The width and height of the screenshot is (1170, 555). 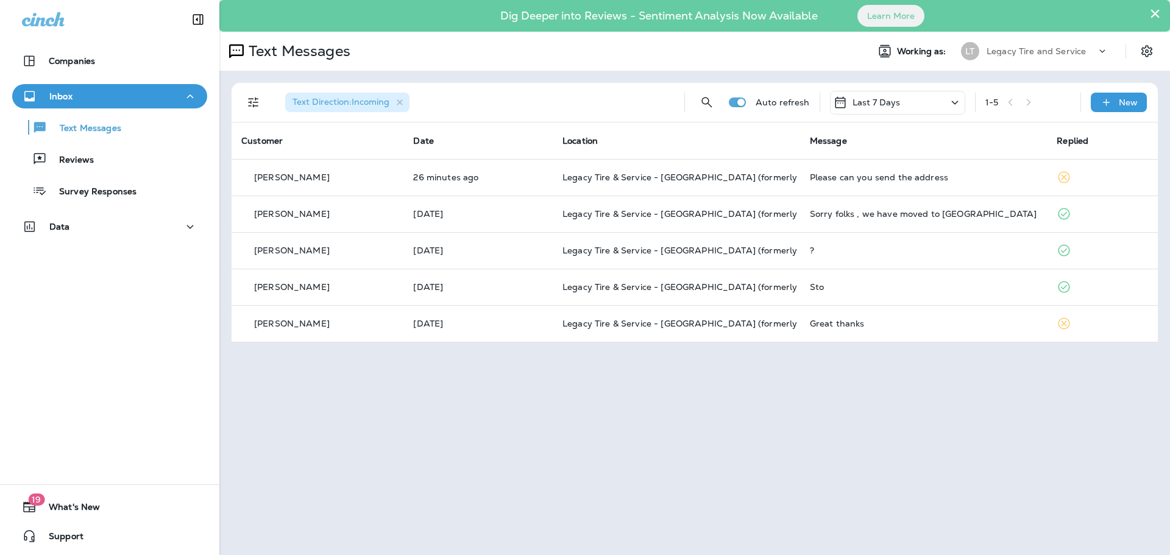 I want to click on span: Support, so click(x=60, y=539).